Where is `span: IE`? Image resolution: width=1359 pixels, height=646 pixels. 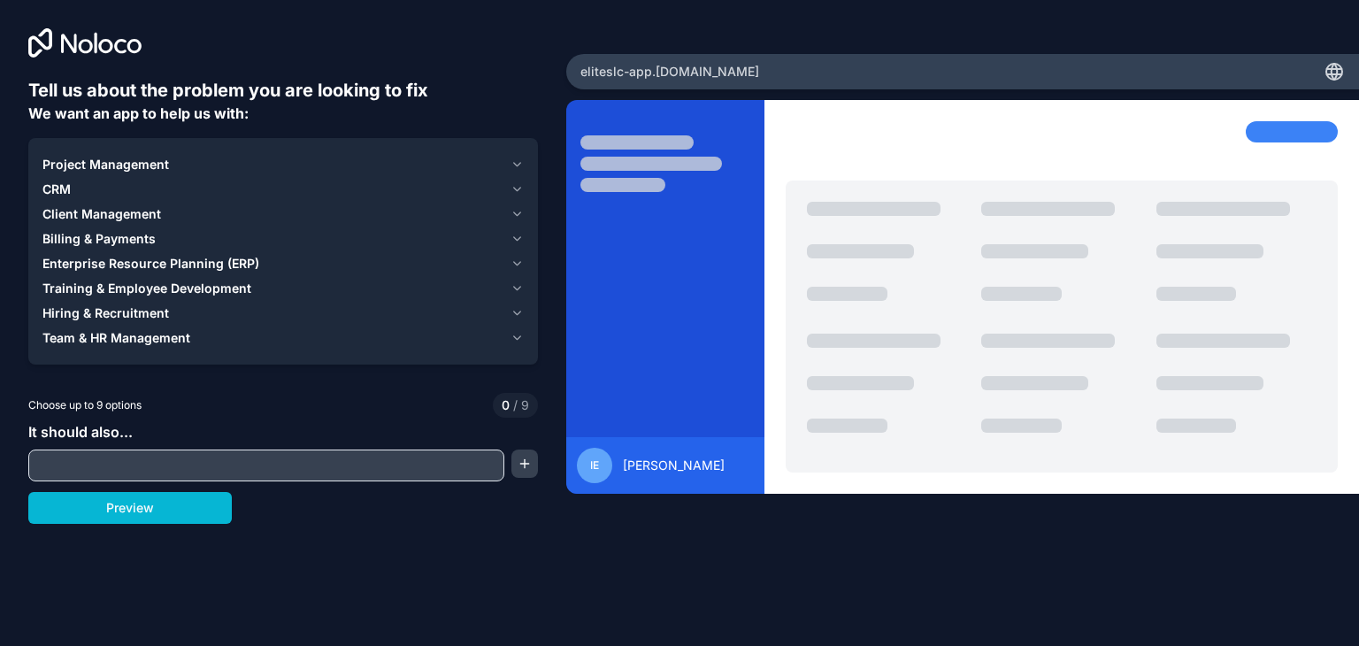 span: IE is located at coordinates (595, 465).